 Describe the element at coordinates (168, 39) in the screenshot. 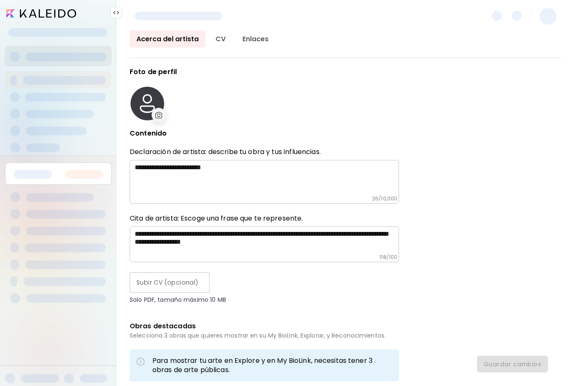

I see `a: Acerca del artista` at that location.